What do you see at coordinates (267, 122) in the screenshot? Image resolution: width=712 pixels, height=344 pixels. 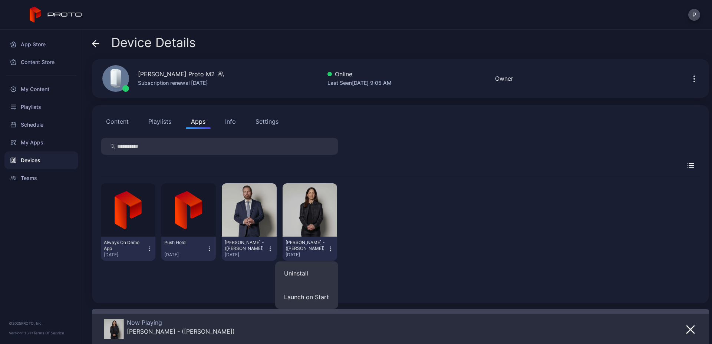 I see `div: Settings` at bounding box center [267, 122].